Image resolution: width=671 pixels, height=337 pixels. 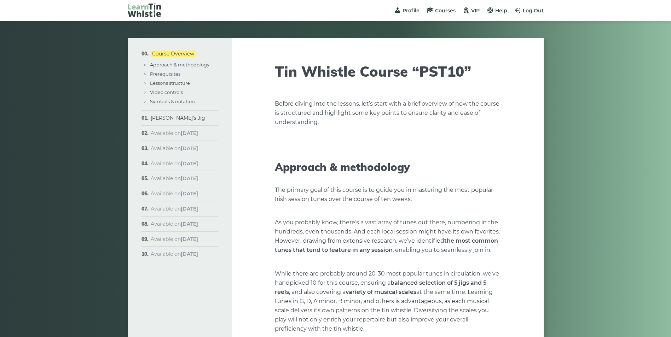 What do you see at coordinates (407, 11) in the screenshot?
I see `a: Profile` at bounding box center [407, 11].